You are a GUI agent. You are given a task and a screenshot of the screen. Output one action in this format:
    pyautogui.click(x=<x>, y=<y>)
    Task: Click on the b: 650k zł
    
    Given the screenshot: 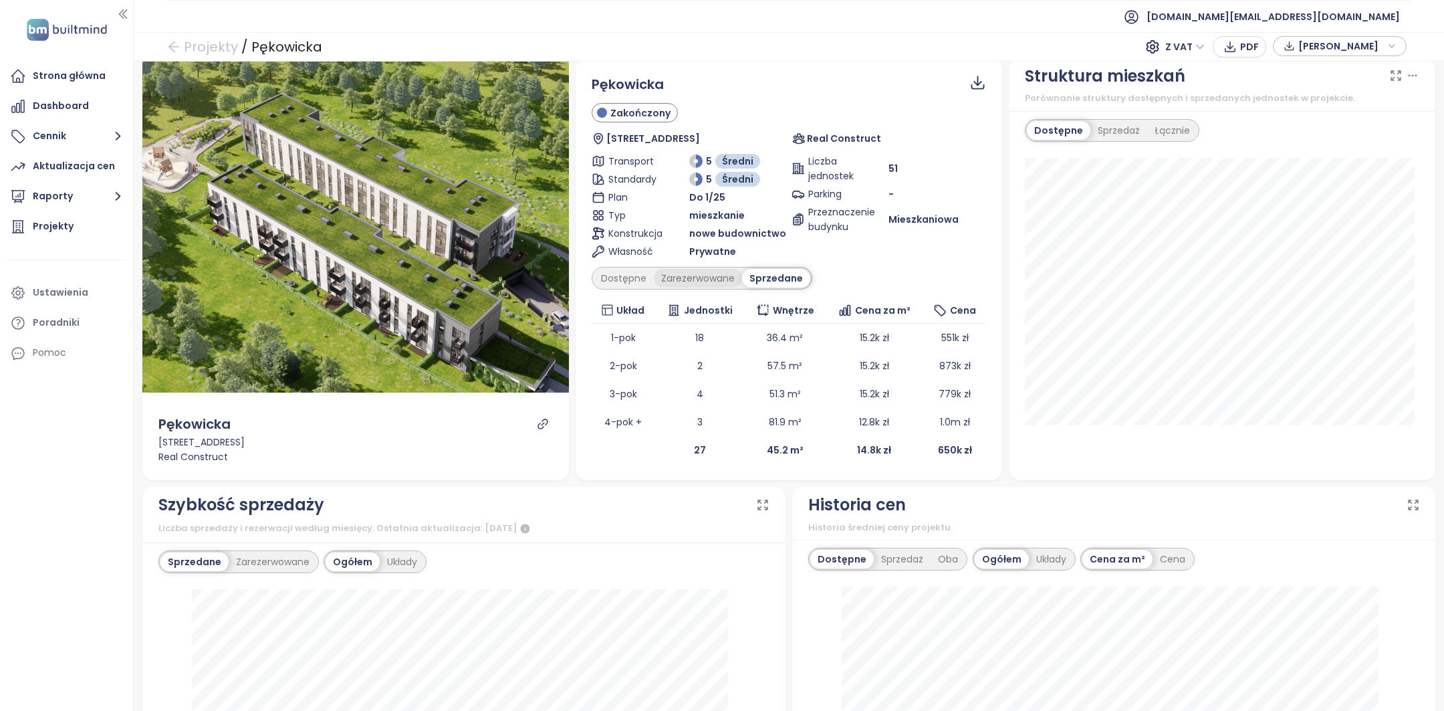 What is the action you would take?
    pyautogui.click(x=955, y=450)
    